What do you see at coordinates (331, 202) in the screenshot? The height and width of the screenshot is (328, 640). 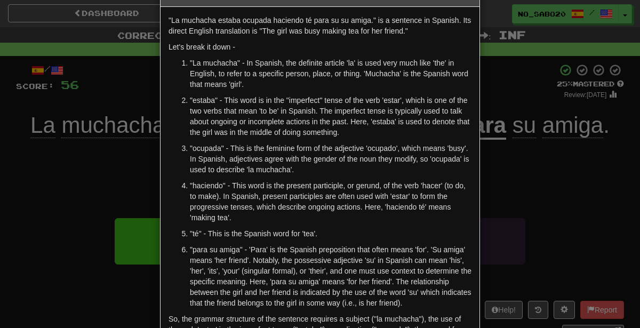 I see `p: "haciendo" - This word is the present participle, or gerund, of the verb 'hacer' (to do, to make)...` at bounding box center [331, 202].